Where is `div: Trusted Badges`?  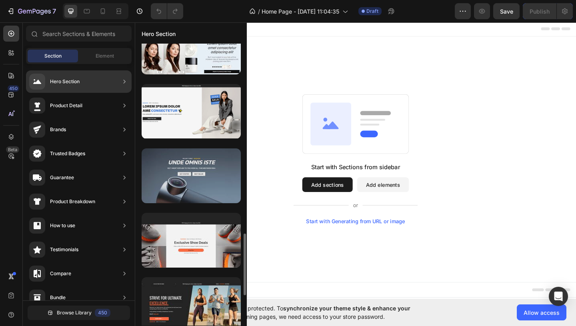
div: Trusted Badges is located at coordinates (68, 153).